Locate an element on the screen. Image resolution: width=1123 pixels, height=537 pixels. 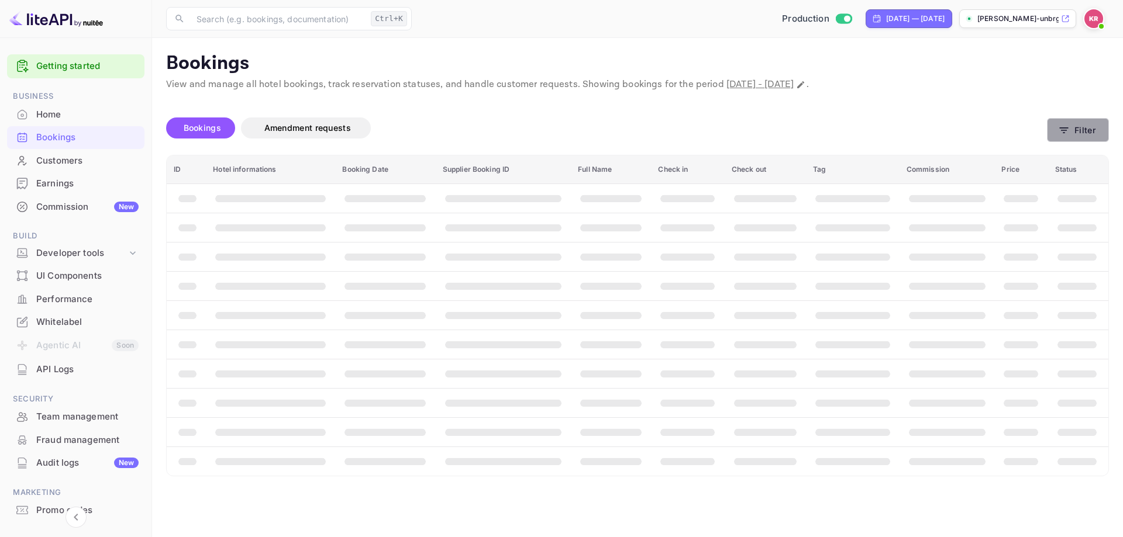
a: CommissionNew is located at coordinates (75, 206).